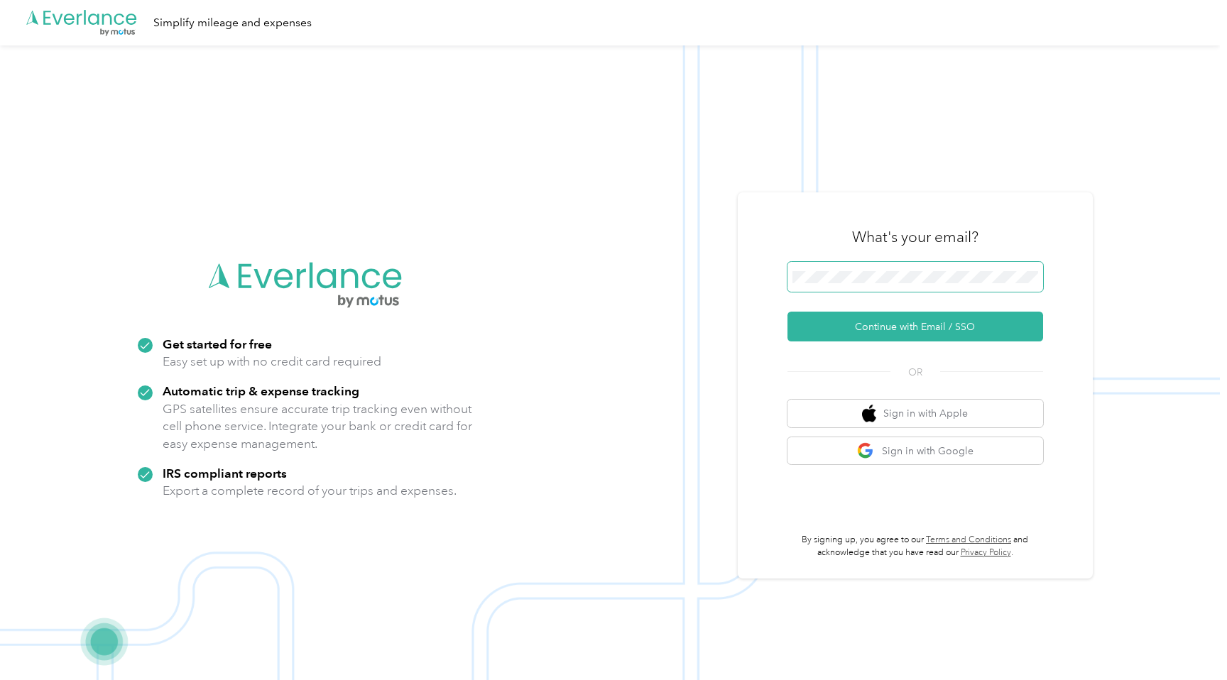 The width and height of the screenshot is (1227, 680). I want to click on p: Easy set up with no credit card required, so click(272, 362).